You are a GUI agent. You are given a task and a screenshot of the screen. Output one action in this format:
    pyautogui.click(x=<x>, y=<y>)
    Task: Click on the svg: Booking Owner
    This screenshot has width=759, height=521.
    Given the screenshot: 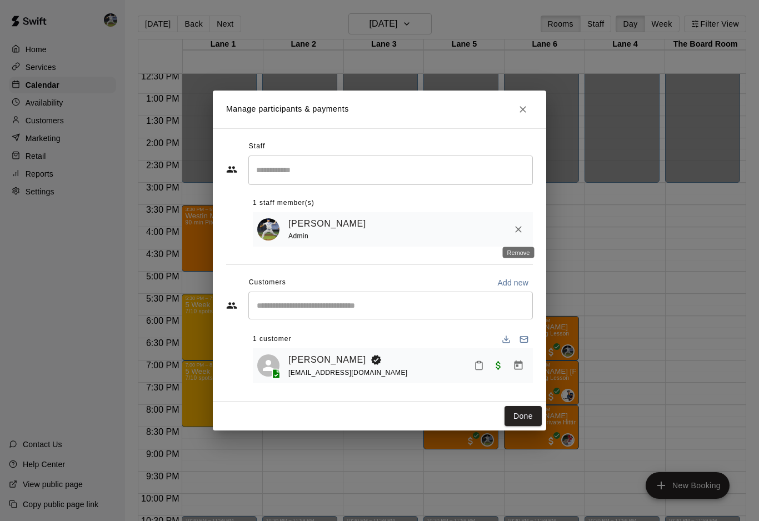 What is the action you would take?
    pyautogui.click(x=376, y=360)
    